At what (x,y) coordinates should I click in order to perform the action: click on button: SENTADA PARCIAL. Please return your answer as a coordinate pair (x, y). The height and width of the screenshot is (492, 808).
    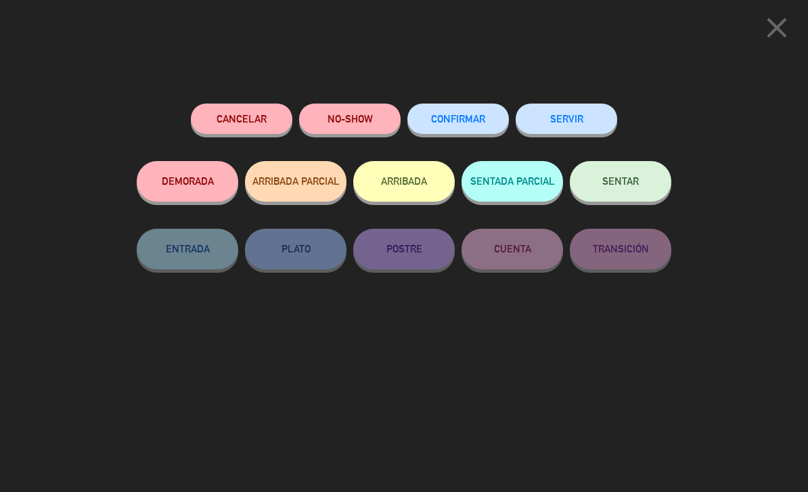
    Looking at the image, I should click on (512, 181).